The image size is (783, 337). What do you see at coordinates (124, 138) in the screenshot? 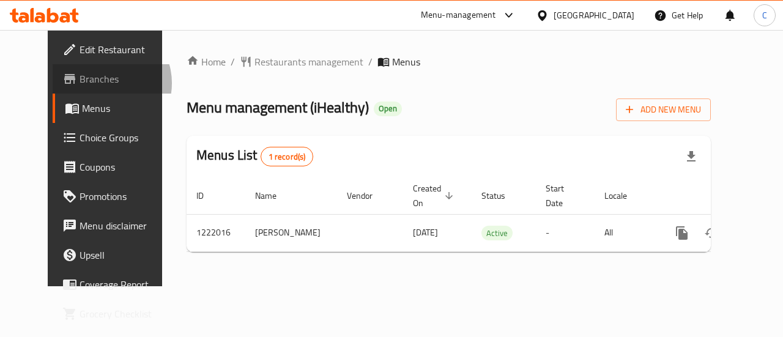
I see `span: Choice Groups` at bounding box center [124, 138].